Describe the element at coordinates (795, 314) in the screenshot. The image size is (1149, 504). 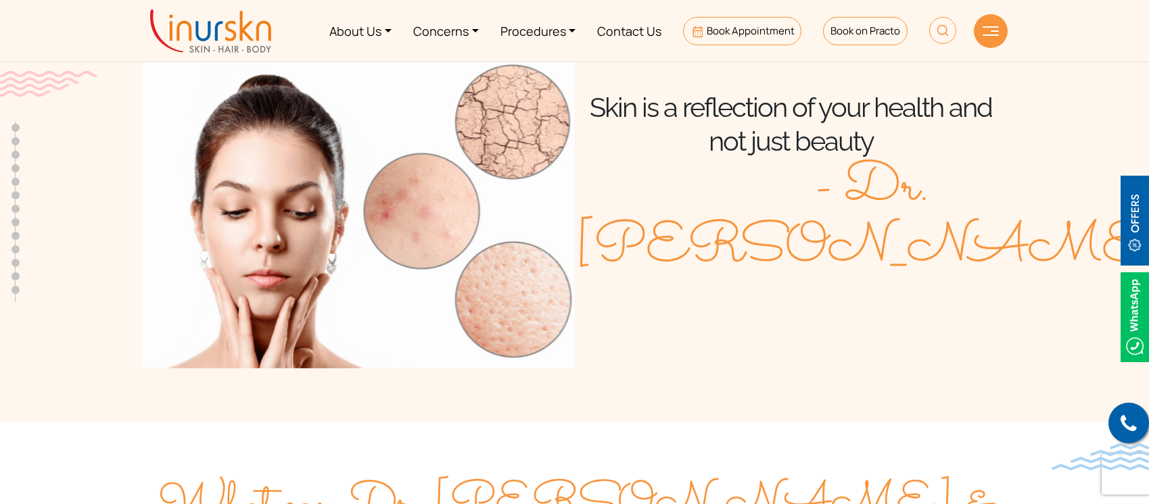
I see `a: Book Appointmentorange-arrow` at that location.